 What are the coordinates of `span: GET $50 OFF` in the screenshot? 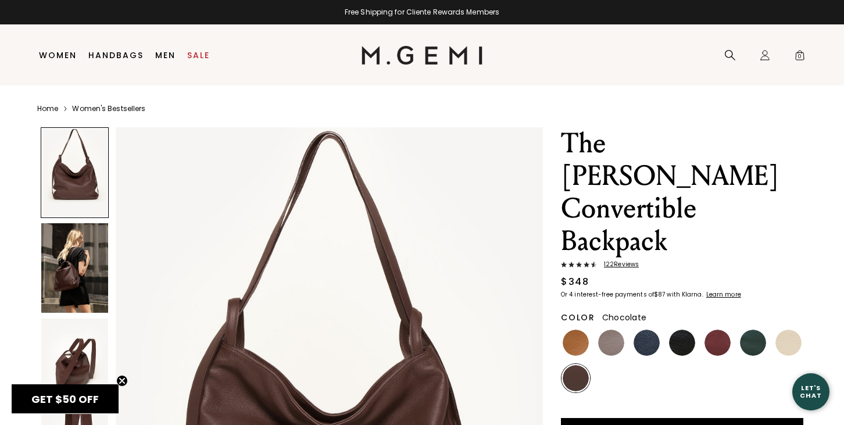 It's located at (65, 399).